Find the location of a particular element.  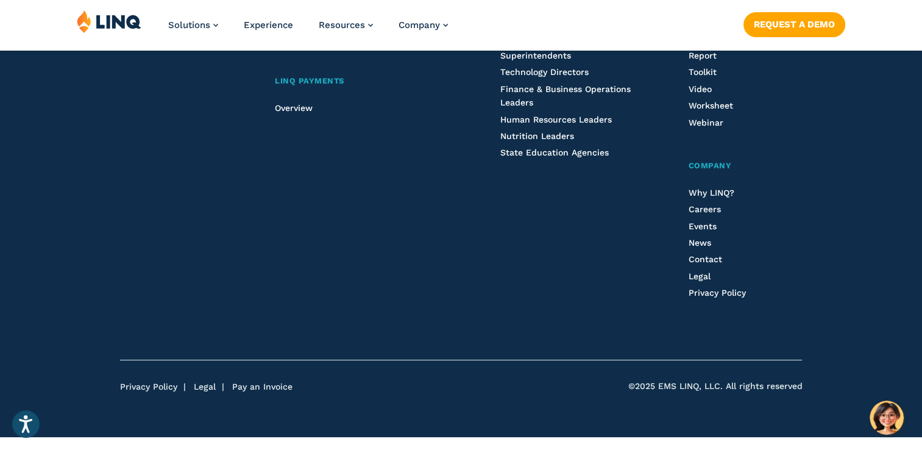

a: Worksheet is located at coordinates (711, 105).